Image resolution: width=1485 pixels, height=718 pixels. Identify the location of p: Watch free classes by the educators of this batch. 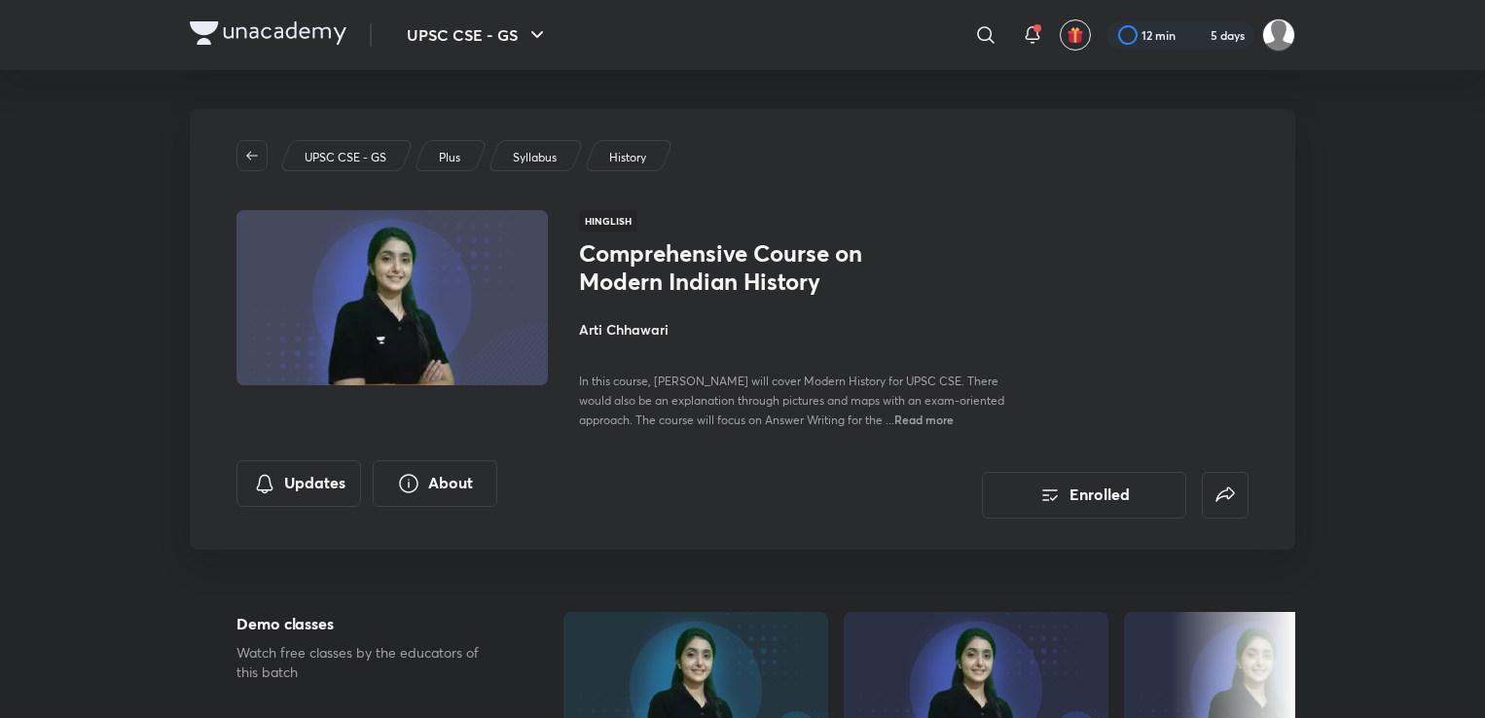
(369, 663).